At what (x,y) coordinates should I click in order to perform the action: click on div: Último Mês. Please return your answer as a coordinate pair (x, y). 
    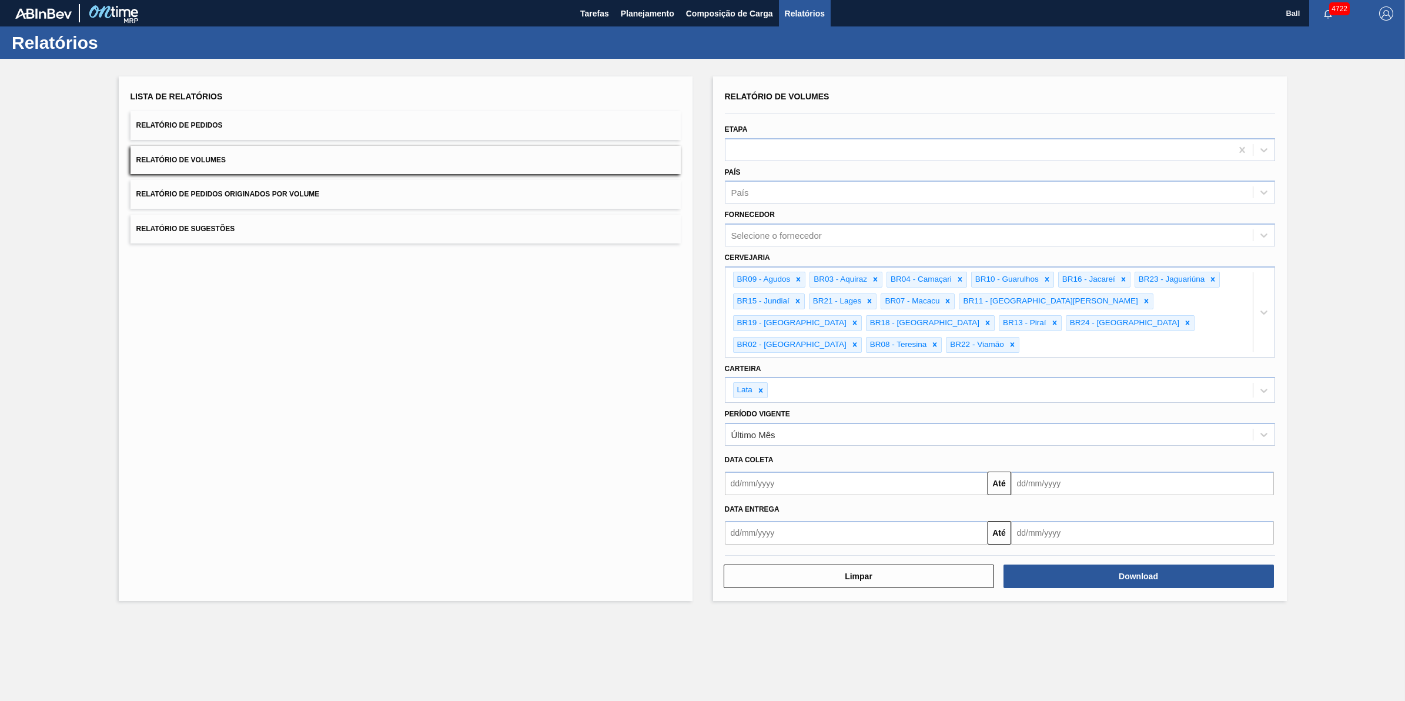
    Looking at the image, I should click on (753, 434).